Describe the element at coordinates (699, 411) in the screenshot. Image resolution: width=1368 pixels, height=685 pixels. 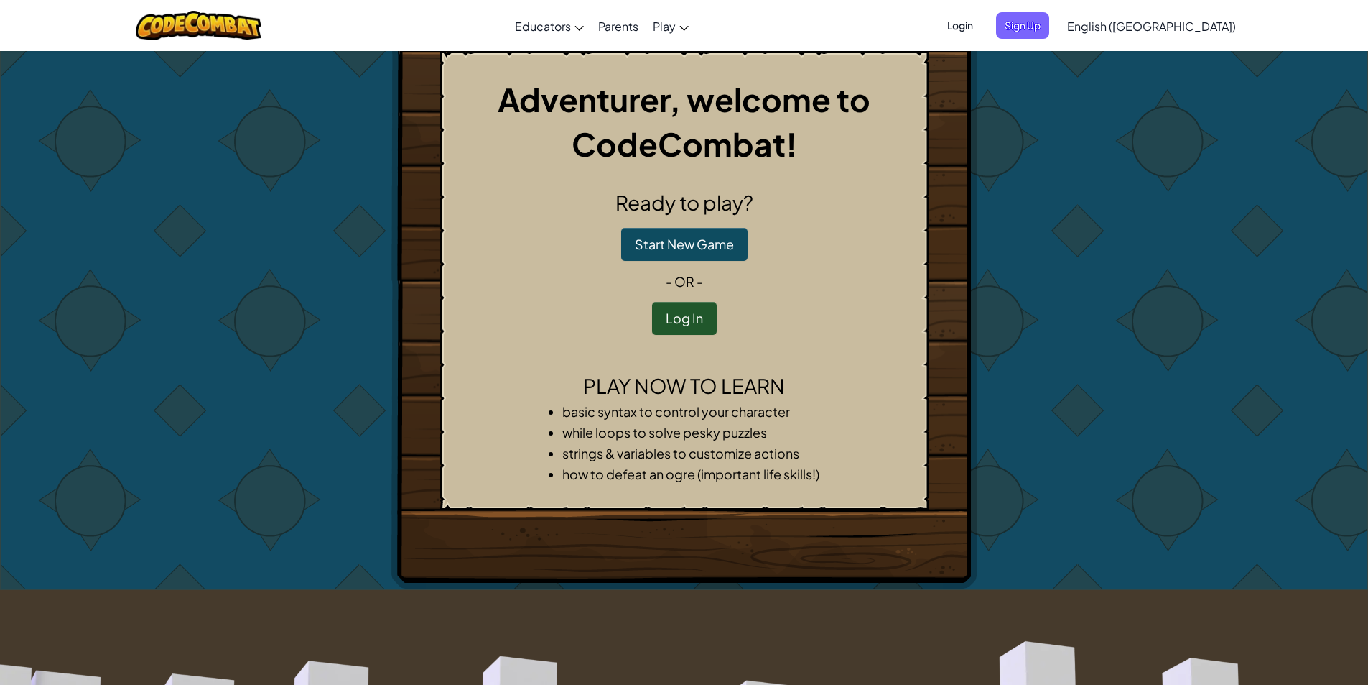
I see `li: basic syntax to control your character` at that location.